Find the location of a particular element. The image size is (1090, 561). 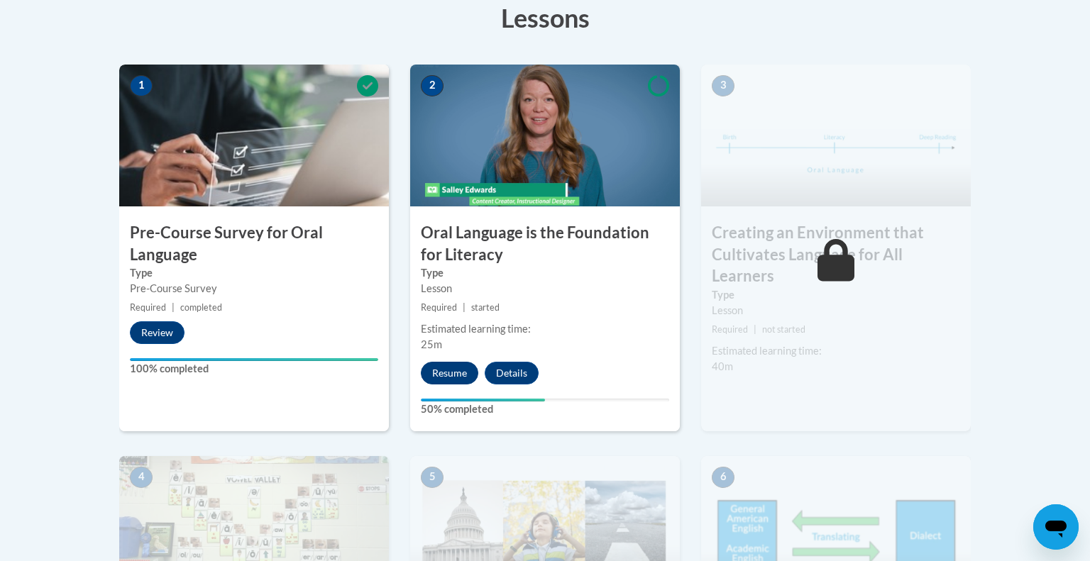

span: not started is located at coordinates (783, 329).